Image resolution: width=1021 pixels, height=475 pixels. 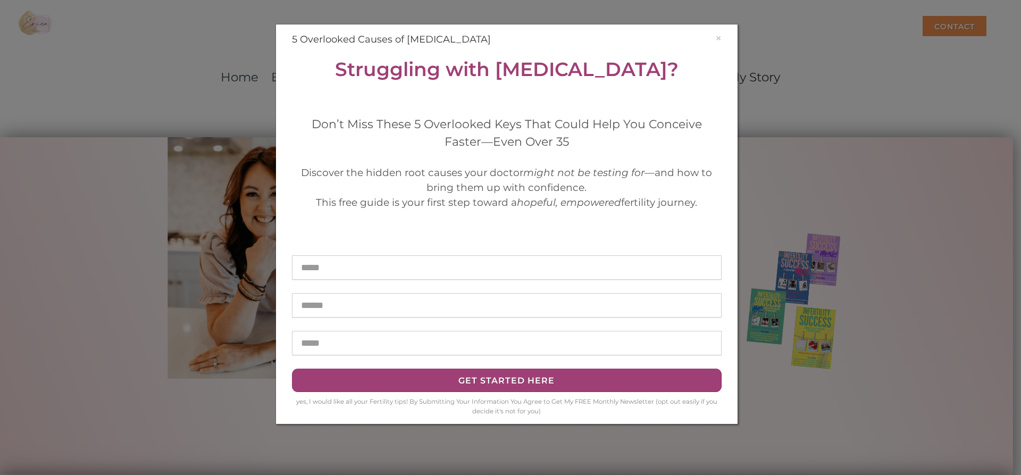 I want to click on div: This free guide is your first step toward a fertility journey., so click(x=507, y=203).